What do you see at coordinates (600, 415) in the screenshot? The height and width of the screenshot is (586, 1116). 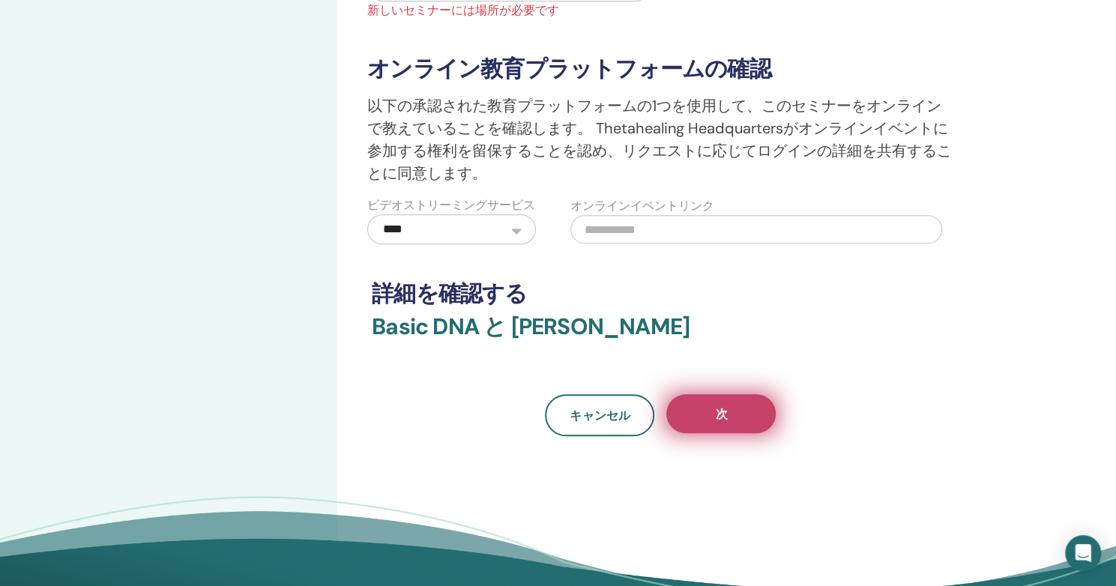 I see `a: キャンセル` at bounding box center [600, 415].